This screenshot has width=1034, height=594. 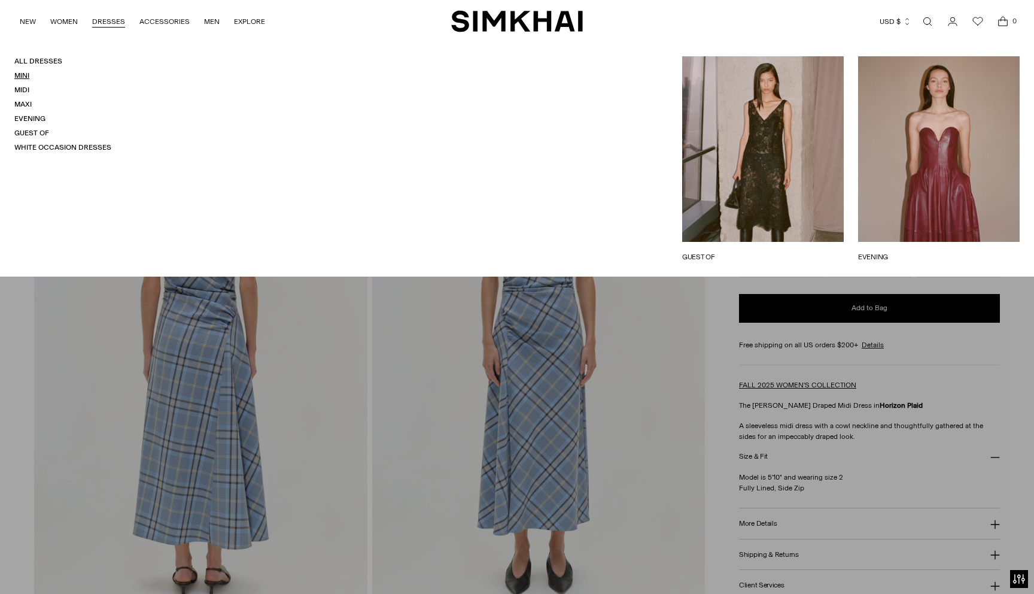 I want to click on a: DRESSES, so click(x=108, y=22).